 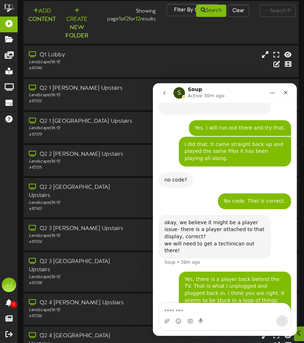 I want to click on button: Filter By Group, so click(x=192, y=10).